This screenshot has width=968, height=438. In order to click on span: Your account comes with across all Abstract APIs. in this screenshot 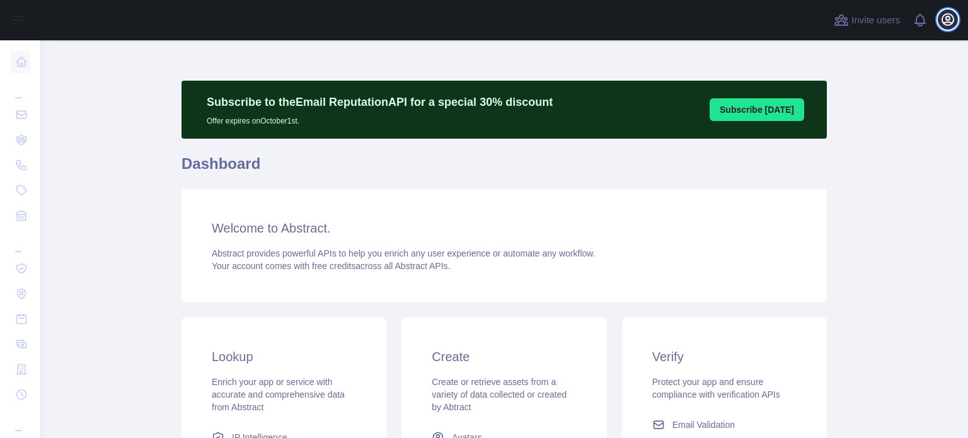, I will do `click(331, 266)`.